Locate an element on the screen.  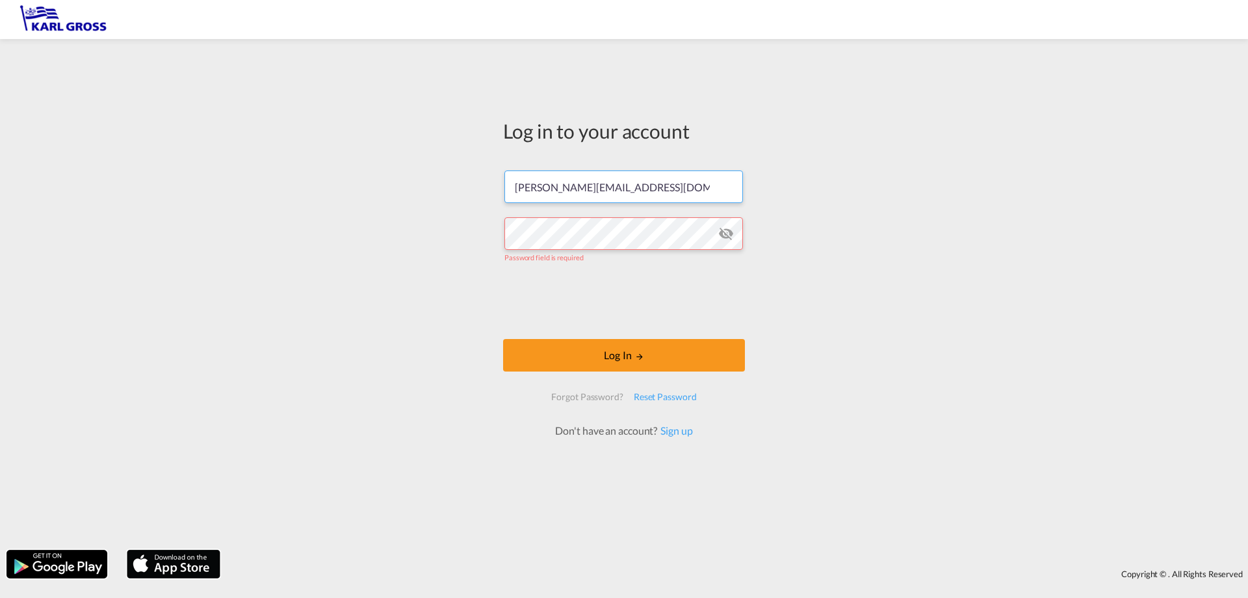
div: Reset Password is located at coordinates (665, 397).